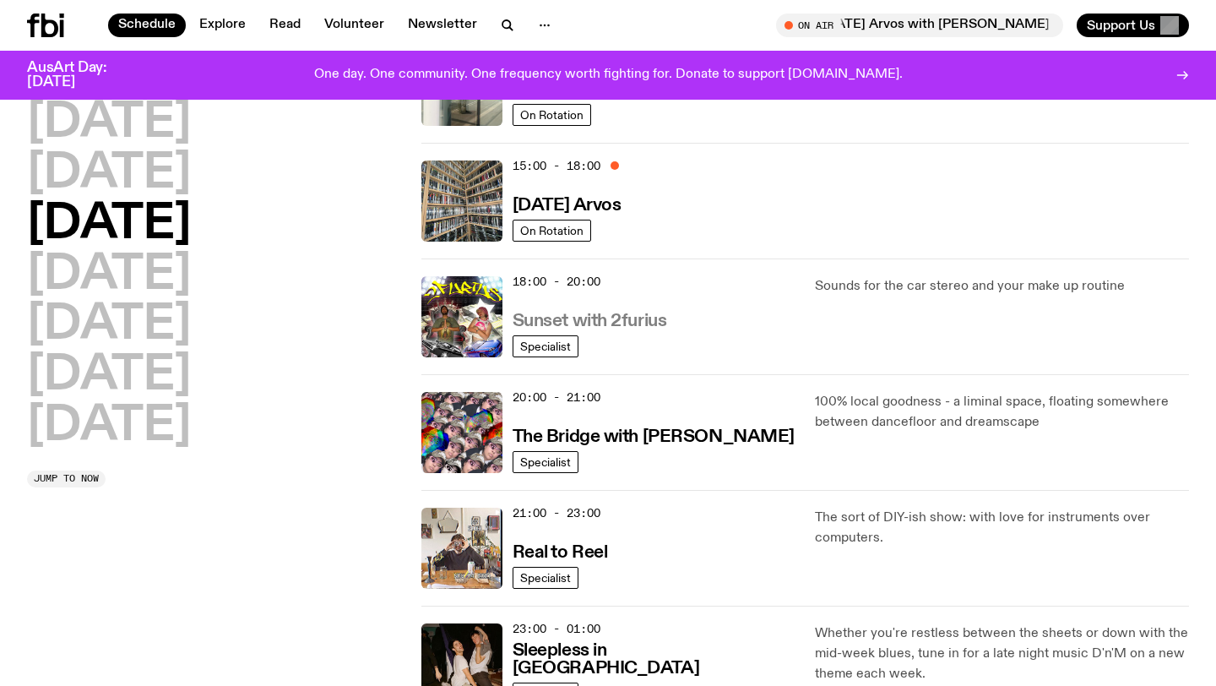  What do you see at coordinates (557, 281) in the screenshot?
I see `span: 18:00 - 20:00` at bounding box center [557, 281].